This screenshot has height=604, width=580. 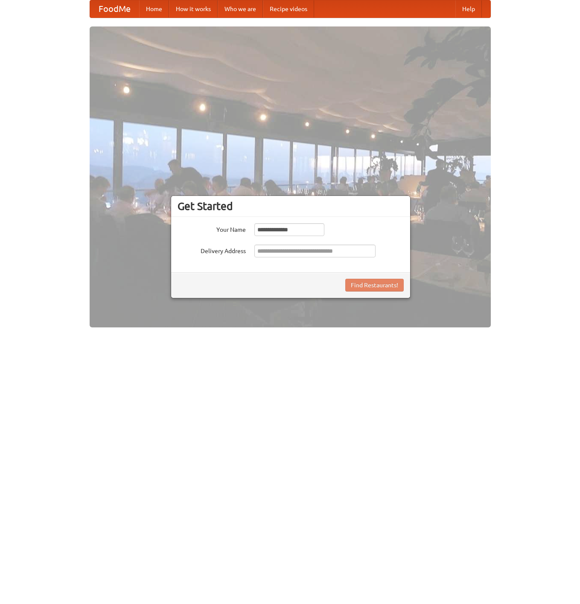 I want to click on button: Find Restaurants!, so click(x=374, y=285).